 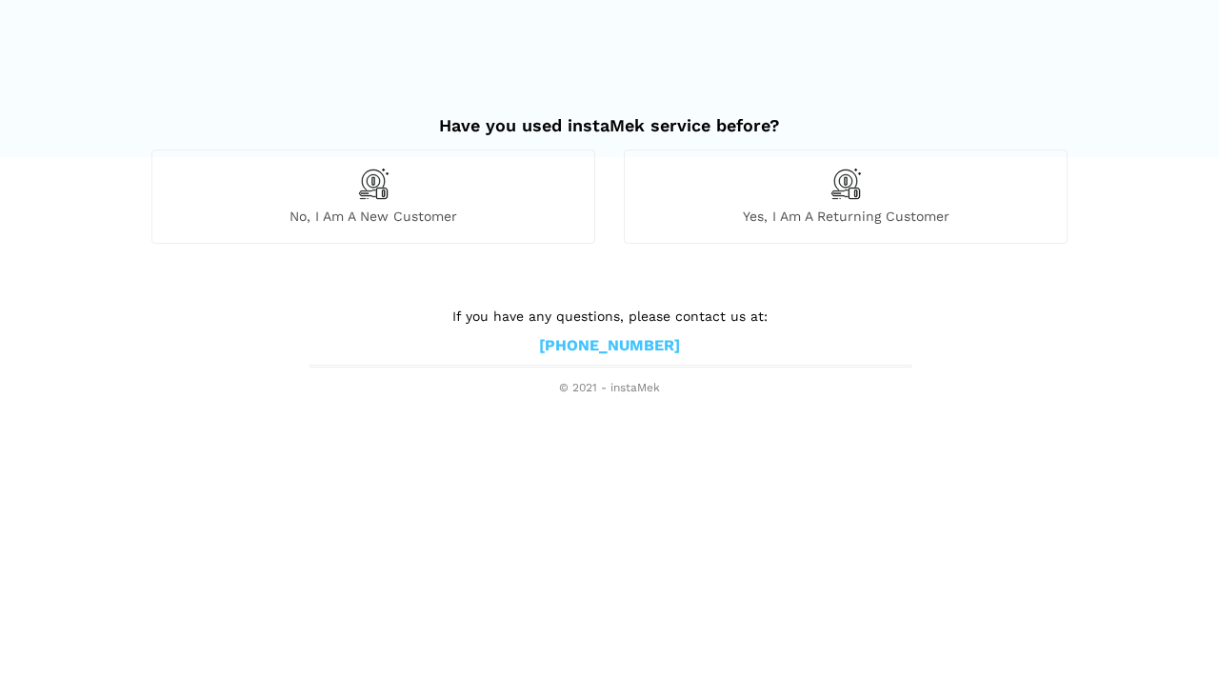 I want to click on span: No, I am a new customer, so click(x=373, y=216).